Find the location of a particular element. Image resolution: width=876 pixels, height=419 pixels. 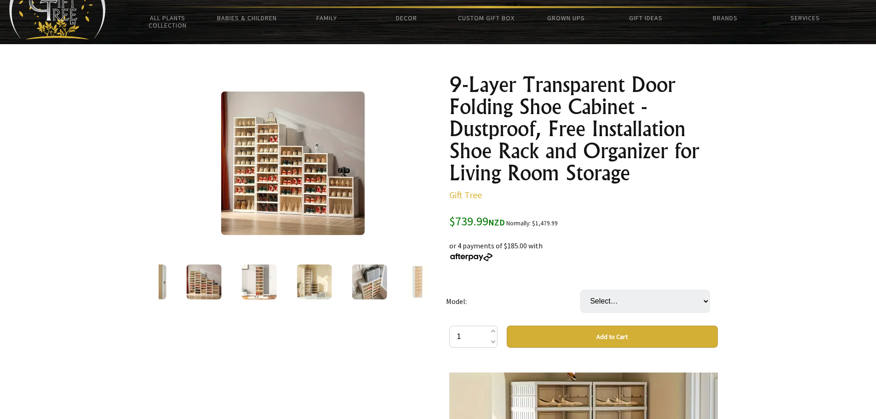

a: Gift Tree is located at coordinates (466, 195).